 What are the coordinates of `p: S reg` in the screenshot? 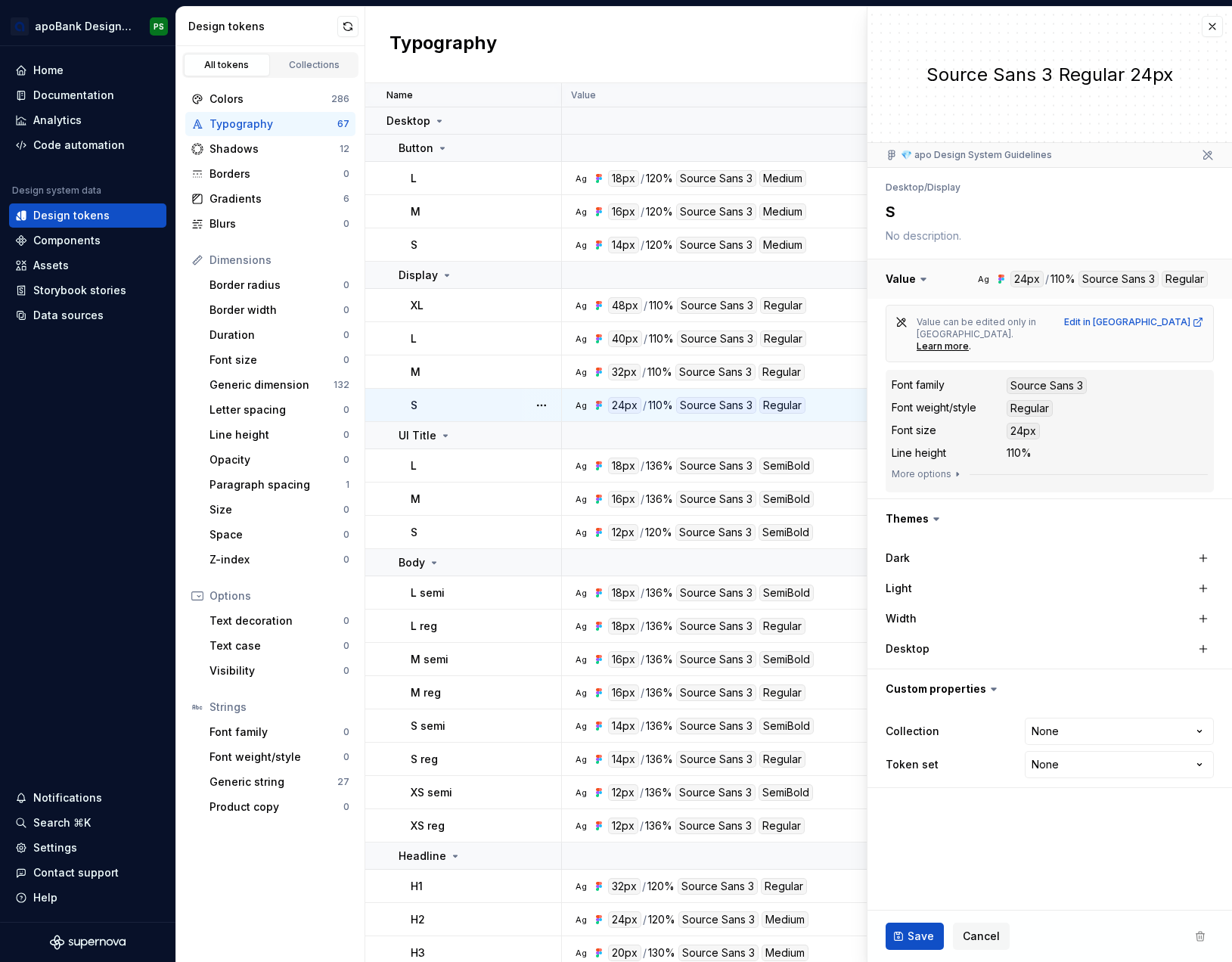 It's located at (424, 759).